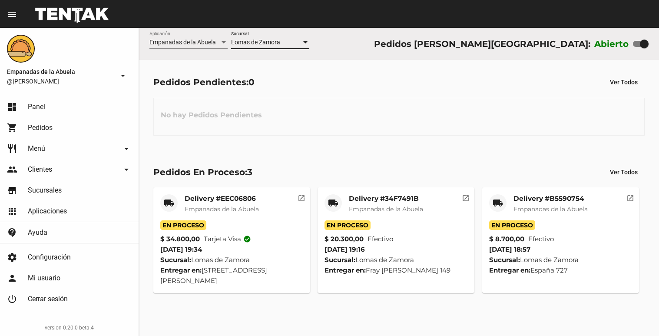 This screenshot has height=336, width=659. I want to click on mat-icon: shopping_cart, so click(12, 128).